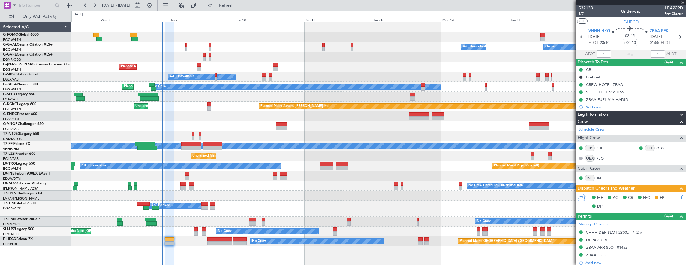 The height and width of the screenshot is (265, 686). What do you see at coordinates (10, 124) in the screenshot?
I see `span: G-VNOR` at bounding box center [10, 124].